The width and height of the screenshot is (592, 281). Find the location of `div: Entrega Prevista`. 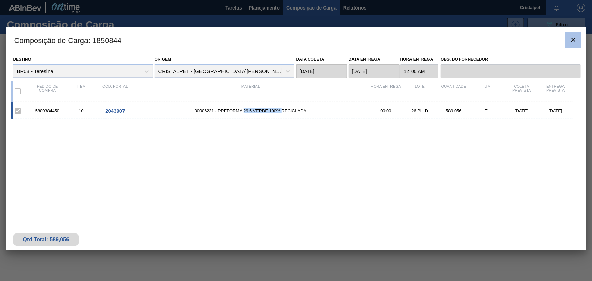

div: Entrega Prevista is located at coordinates (556, 91).